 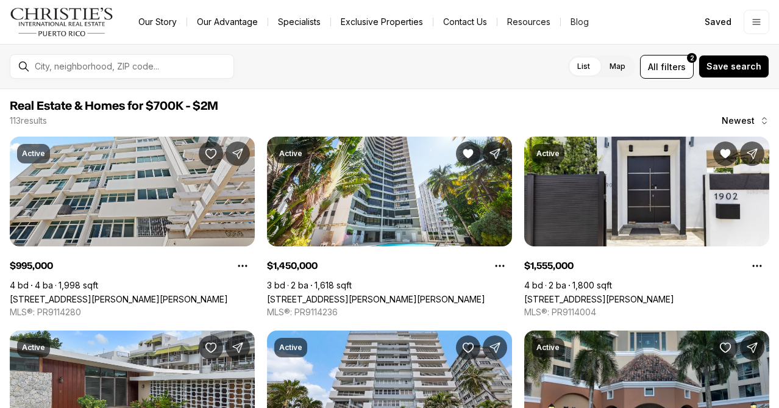 I want to click on span: Real Estate & Homes for $700K - $2M, so click(x=114, y=106).